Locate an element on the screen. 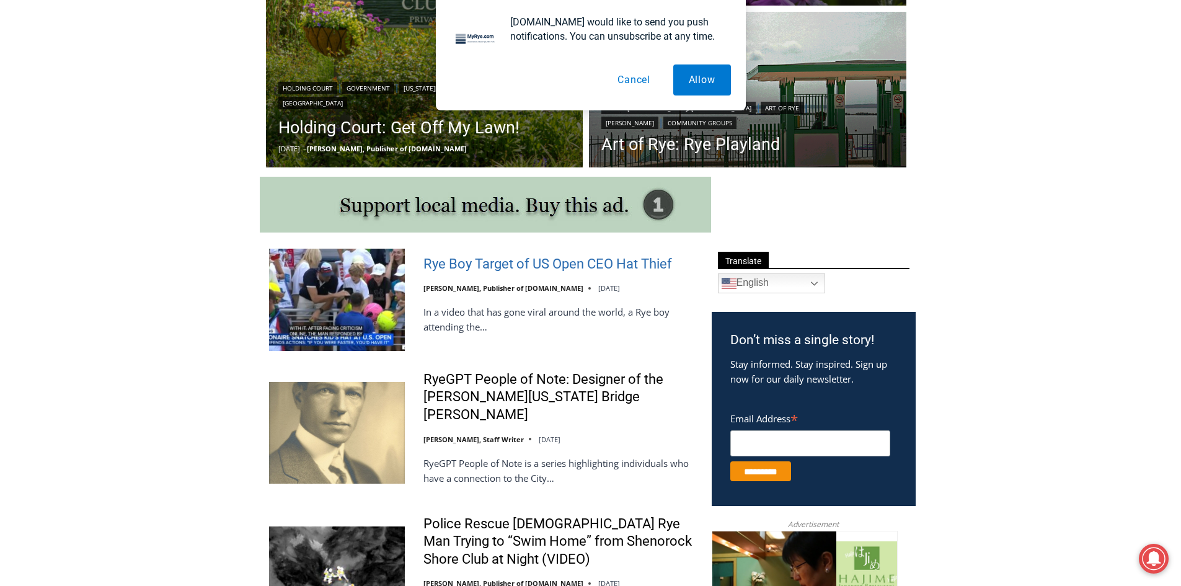  p: In a video that has gone viral around the world, a Rye boy attending the… is located at coordinates (559, 319).